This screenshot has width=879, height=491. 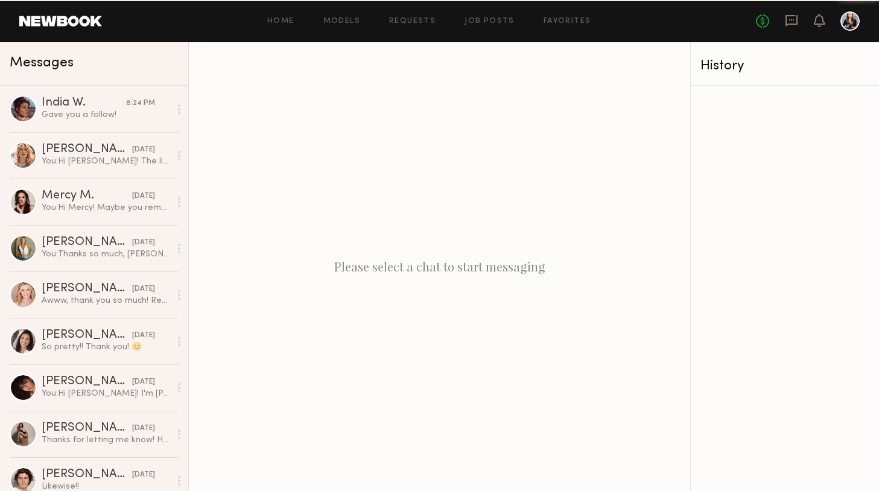 I want to click on div: Thanks for letting me know! Hope to work with you guys soon :), so click(x=106, y=440).